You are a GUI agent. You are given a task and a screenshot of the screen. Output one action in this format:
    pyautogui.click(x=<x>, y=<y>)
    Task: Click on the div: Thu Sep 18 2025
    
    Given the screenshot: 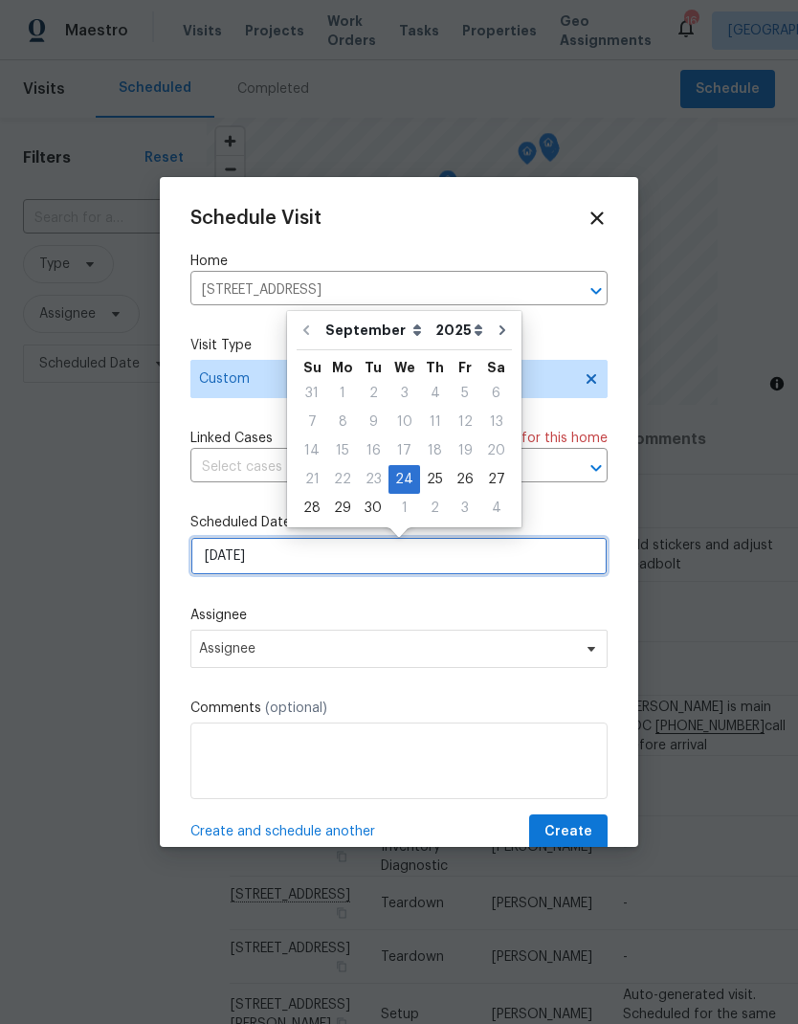 What is the action you would take?
    pyautogui.click(x=435, y=451)
    